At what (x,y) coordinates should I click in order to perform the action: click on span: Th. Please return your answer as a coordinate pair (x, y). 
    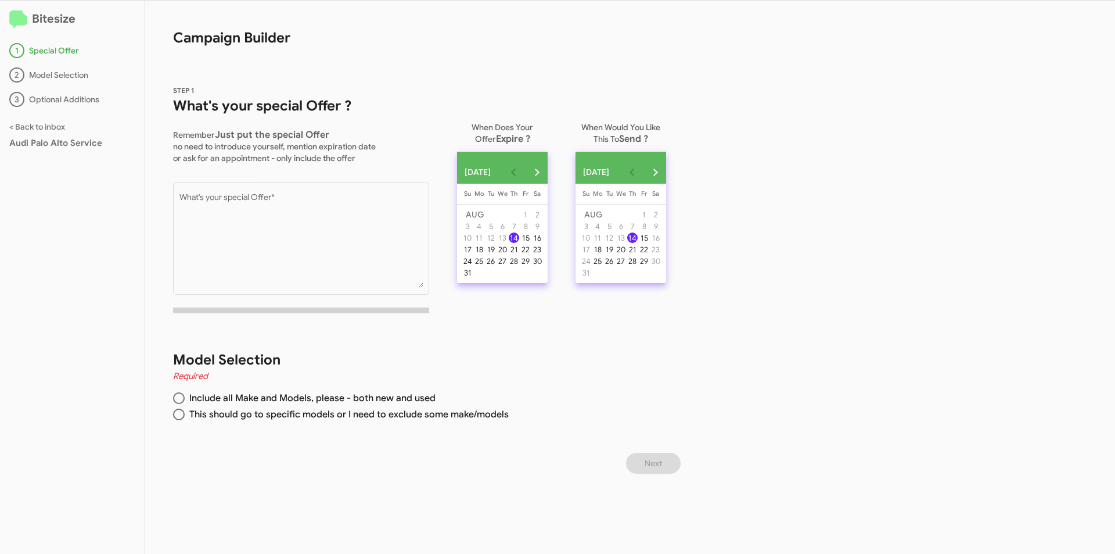
    Looking at the image, I should click on (633, 193).